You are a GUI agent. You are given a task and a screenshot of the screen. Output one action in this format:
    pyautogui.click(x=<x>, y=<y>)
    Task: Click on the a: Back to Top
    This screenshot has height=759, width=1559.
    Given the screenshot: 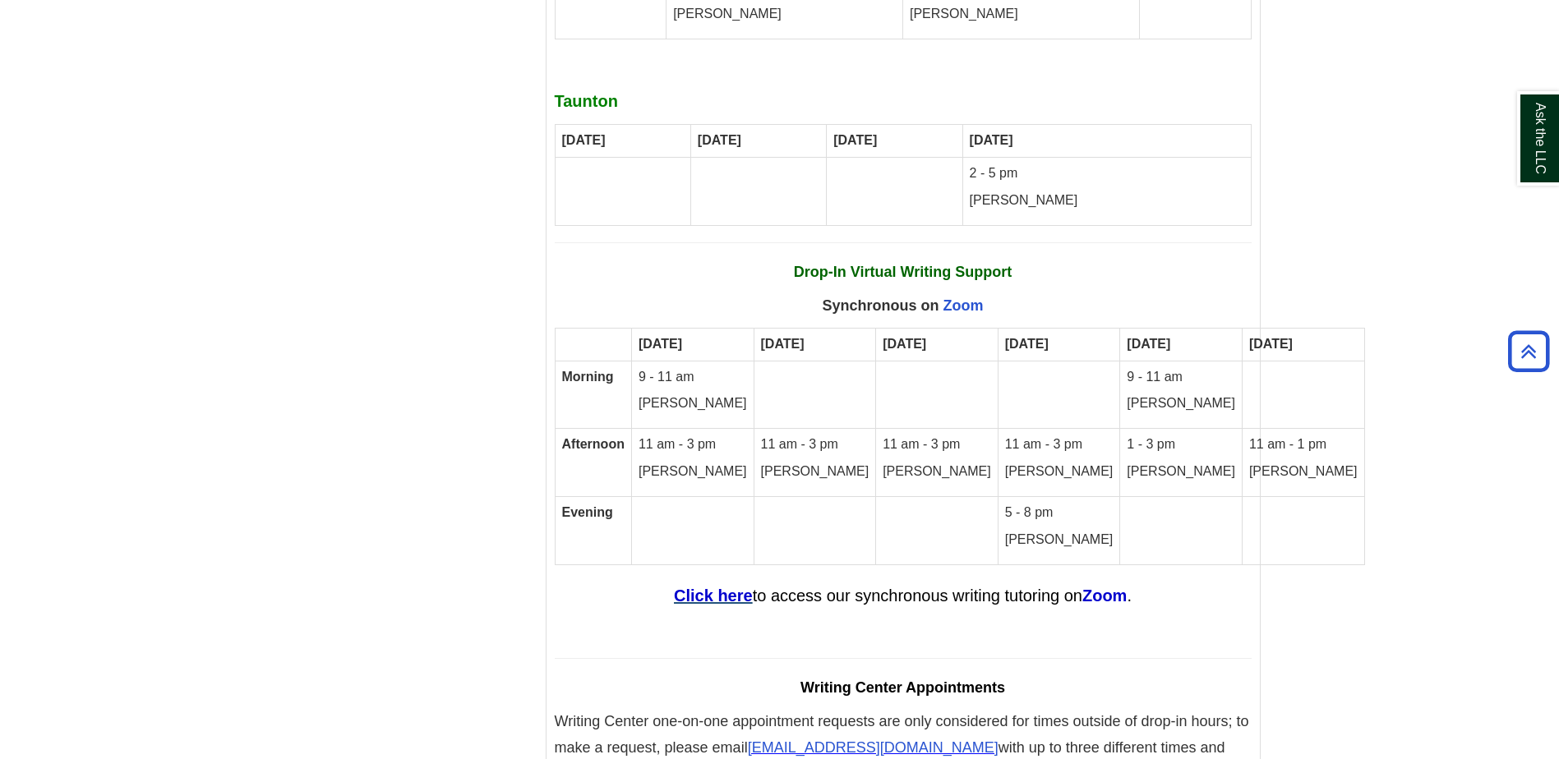 What is the action you would take?
    pyautogui.click(x=1529, y=351)
    